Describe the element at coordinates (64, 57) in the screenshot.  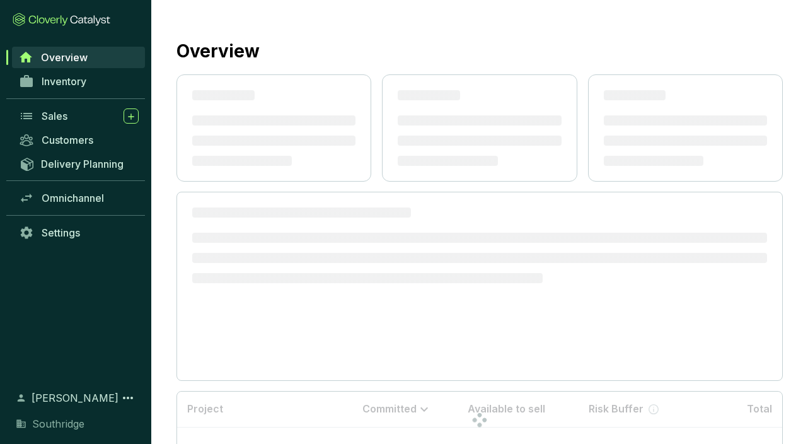
I see `span: Overview` at that location.